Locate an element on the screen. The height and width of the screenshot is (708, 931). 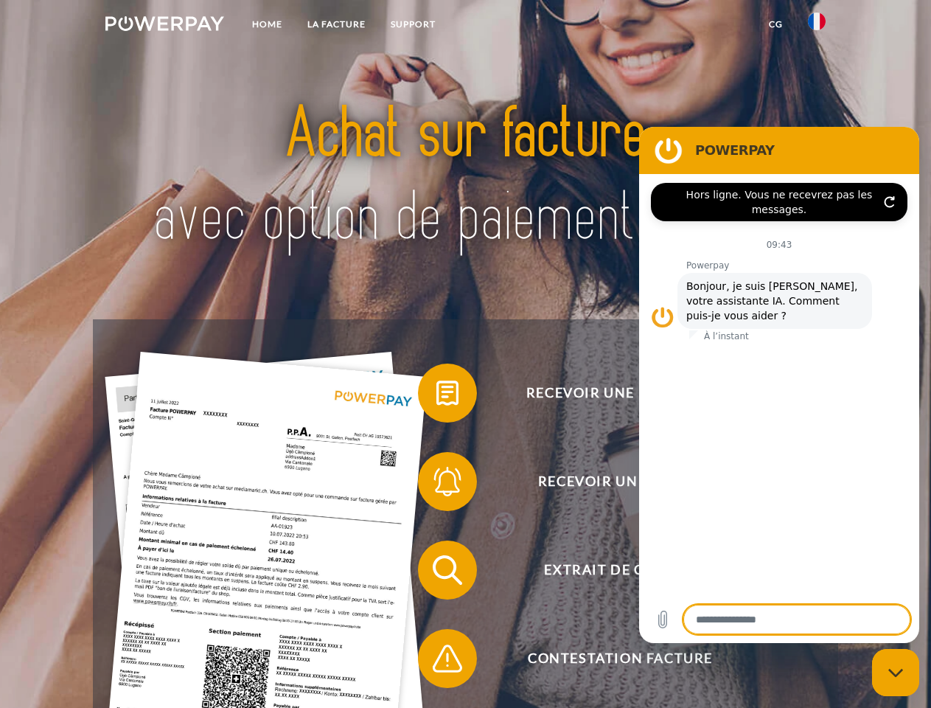
img: logo-powerpay-white.svg is located at coordinates (164, 24).